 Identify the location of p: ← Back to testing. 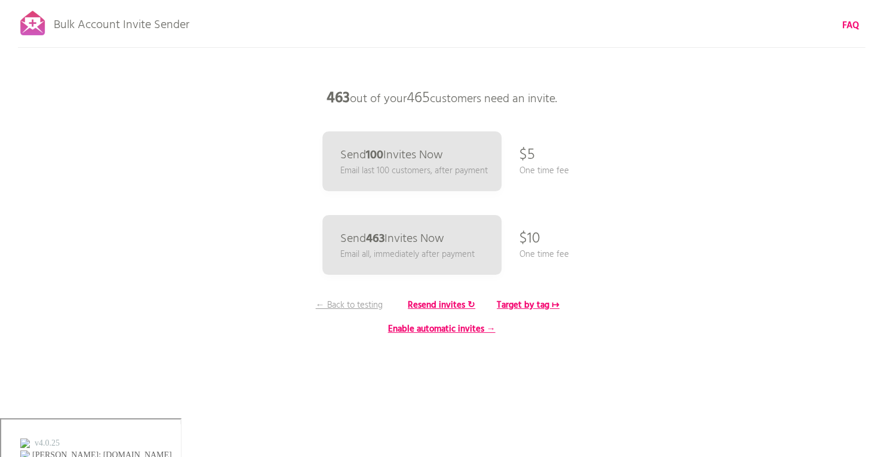
(349, 305).